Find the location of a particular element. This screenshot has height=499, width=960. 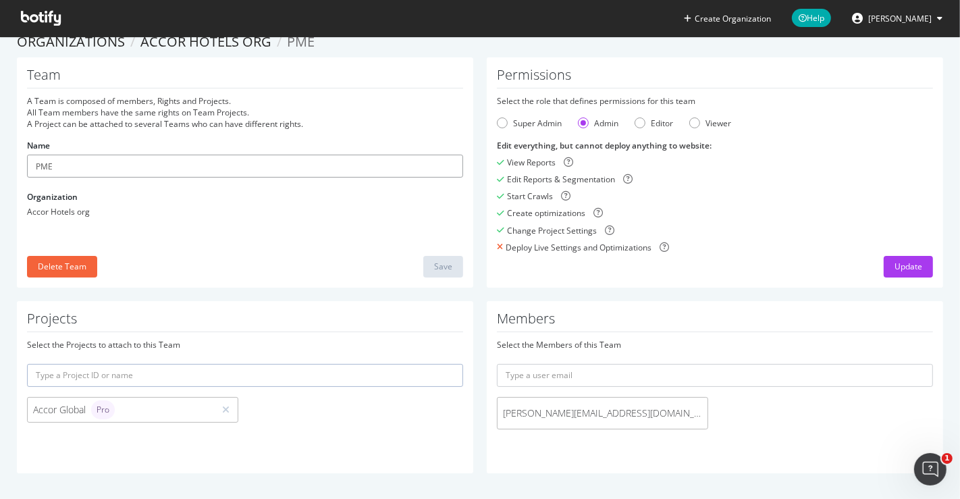

div: Update is located at coordinates (908, 266).